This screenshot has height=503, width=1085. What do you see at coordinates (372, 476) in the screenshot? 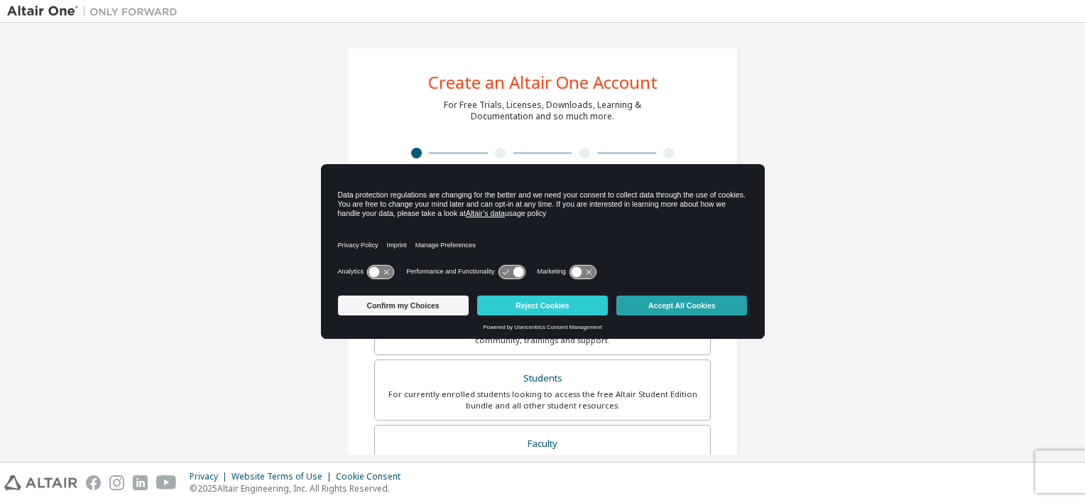
I see `div: Cookie Consent` at bounding box center [372, 476].